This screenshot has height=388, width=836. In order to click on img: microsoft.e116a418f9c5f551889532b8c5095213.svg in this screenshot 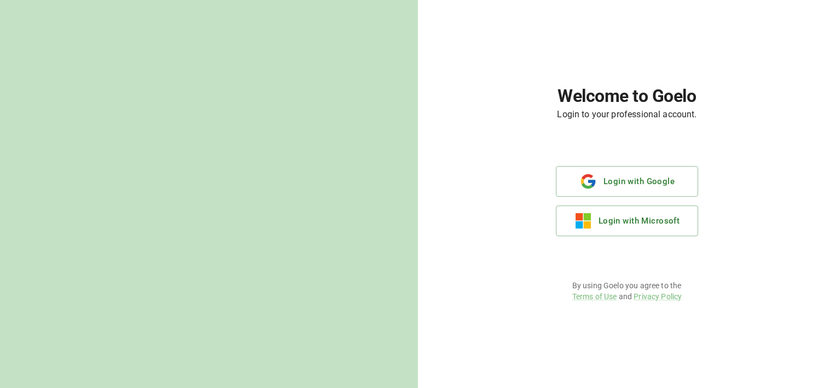, I will do `click(584, 221)`.